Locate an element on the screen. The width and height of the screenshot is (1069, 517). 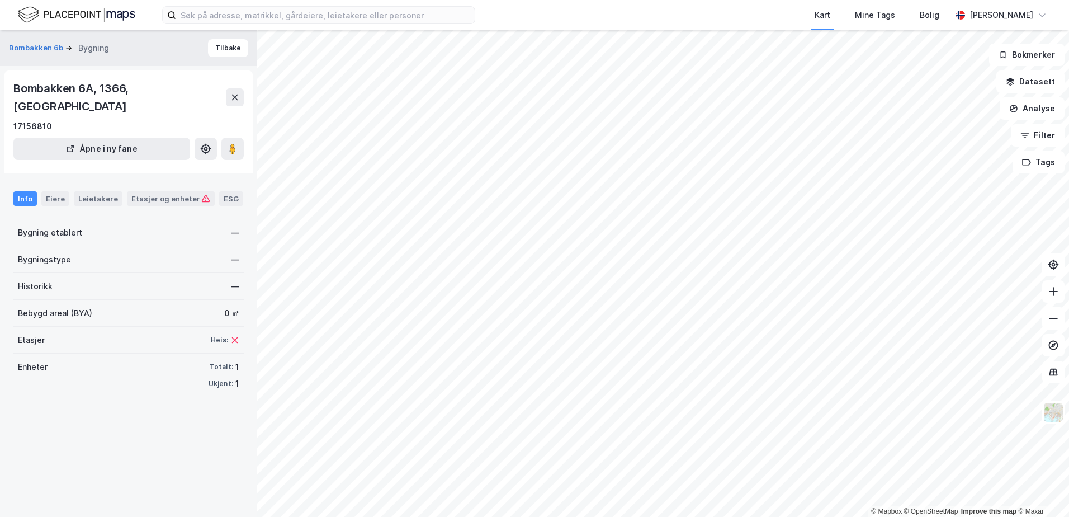
div: Enheter is located at coordinates (32, 367).